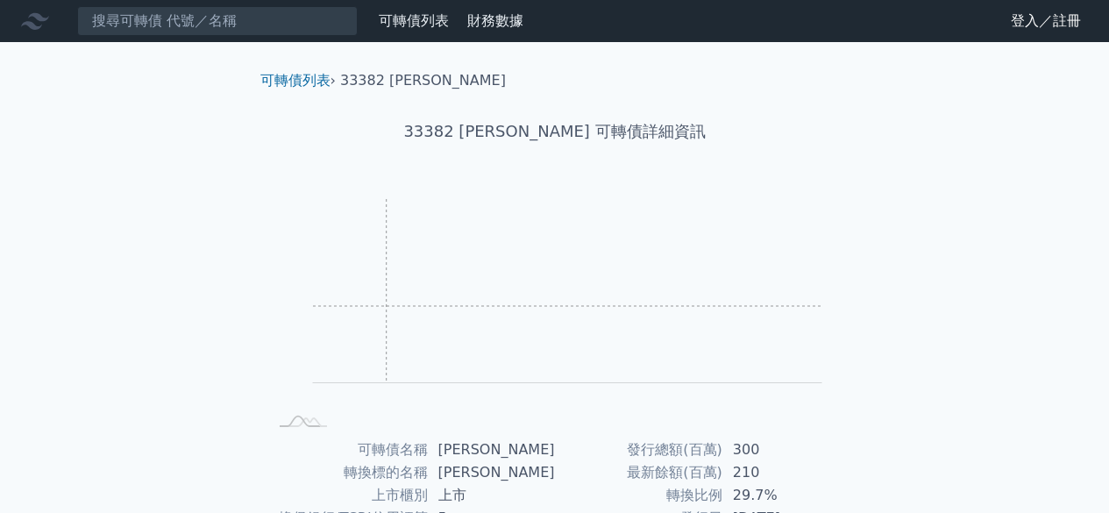  I want to click on td: 最新餘額(百萬), so click(638, 473).